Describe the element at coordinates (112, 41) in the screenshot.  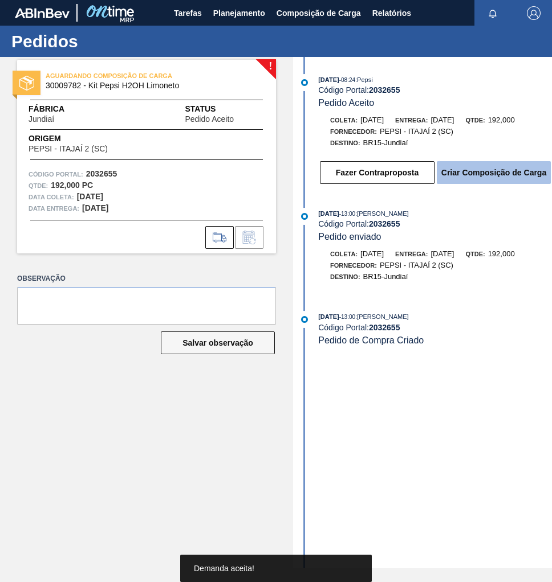
I see `h1: Pedidos` at that location.